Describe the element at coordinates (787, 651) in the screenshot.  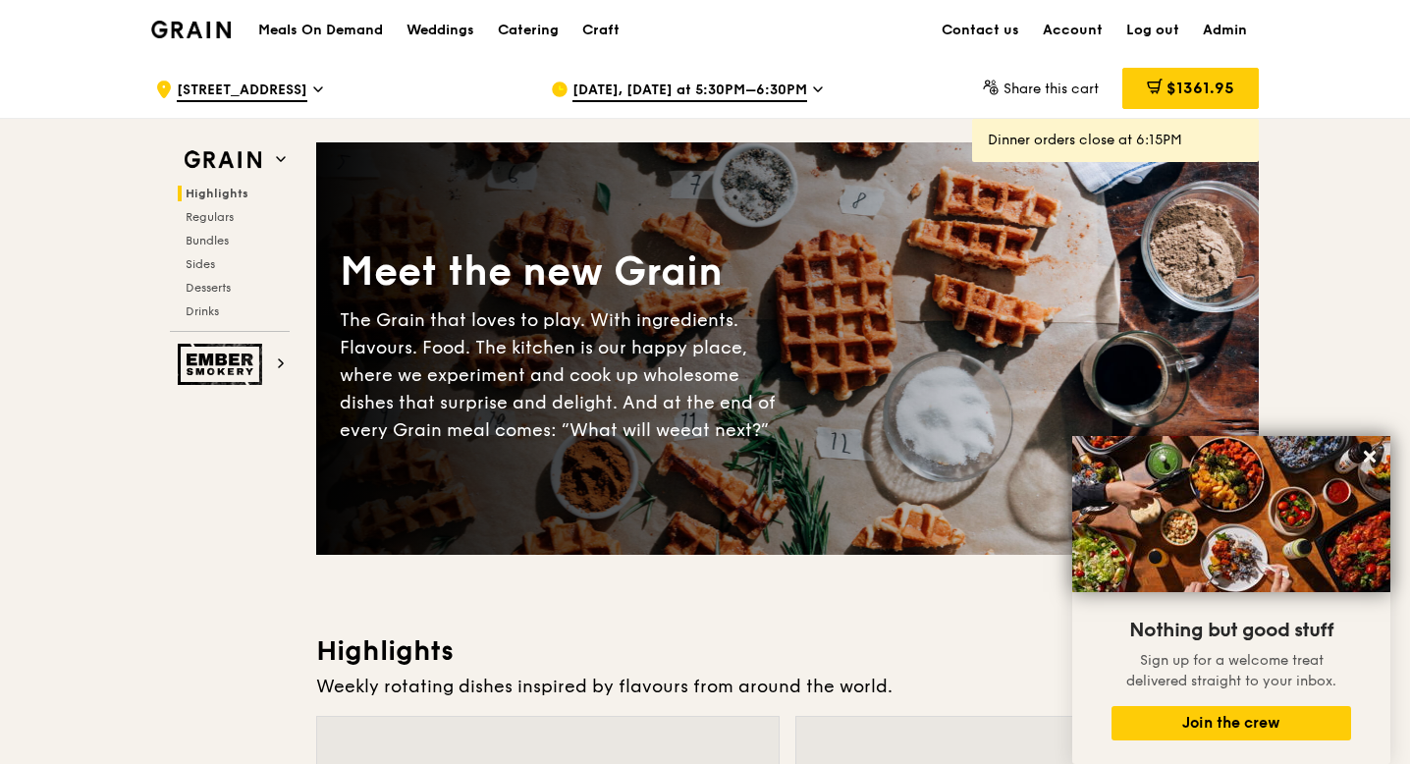
I see `h3: Highlights` at that location.